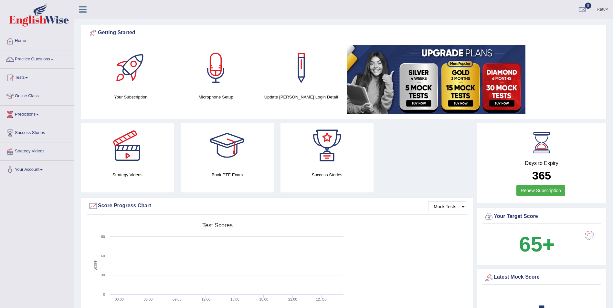 The height and width of the screenshot is (308, 613). I want to click on a: Online Class, so click(37, 95).